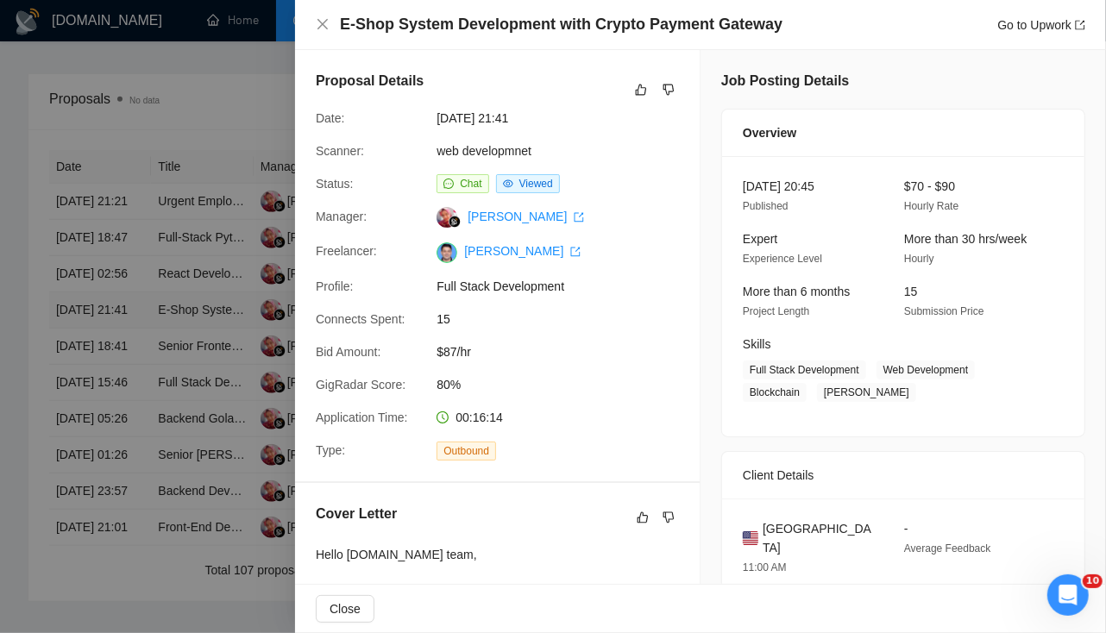 Image resolution: width=1106 pixels, height=633 pixels. What do you see at coordinates (760, 239) in the screenshot?
I see `span: Expert` at bounding box center [760, 239].